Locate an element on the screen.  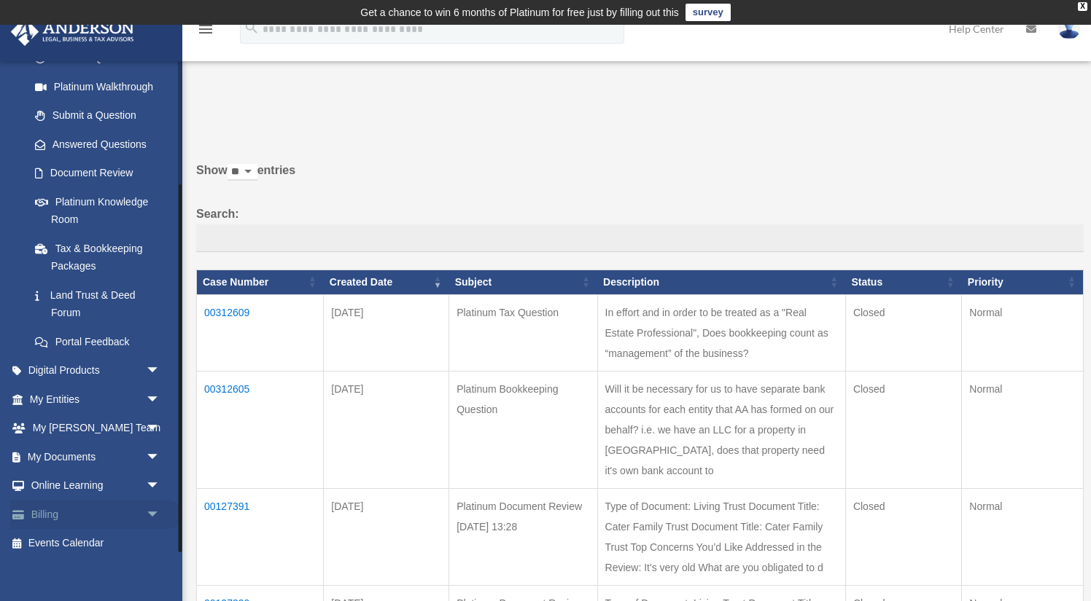
select: Showentries is located at coordinates (242, 172).